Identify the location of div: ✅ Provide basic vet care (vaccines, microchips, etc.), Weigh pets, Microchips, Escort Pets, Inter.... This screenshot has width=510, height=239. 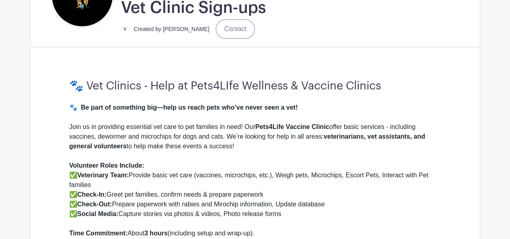
(255, 195).